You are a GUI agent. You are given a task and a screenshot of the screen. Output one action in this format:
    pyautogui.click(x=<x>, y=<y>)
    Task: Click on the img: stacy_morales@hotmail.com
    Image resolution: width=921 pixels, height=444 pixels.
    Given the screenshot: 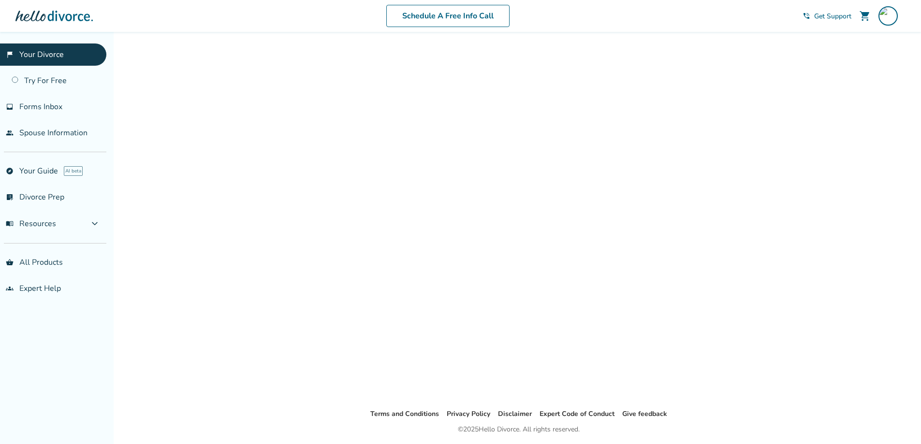 What is the action you would take?
    pyautogui.click(x=888, y=16)
    